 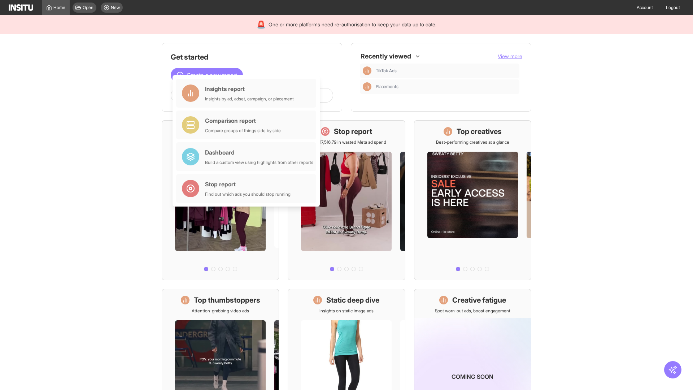 What do you see at coordinates (115, 8) in the screenshot?
I see `span: New` at bounding box center [115, 8].